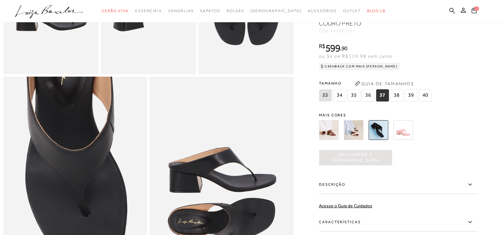 This screenshot has height=235, width=503. Describe the element at coordinates (345, 48) in the screenshot. I see `span: 90` at that location.